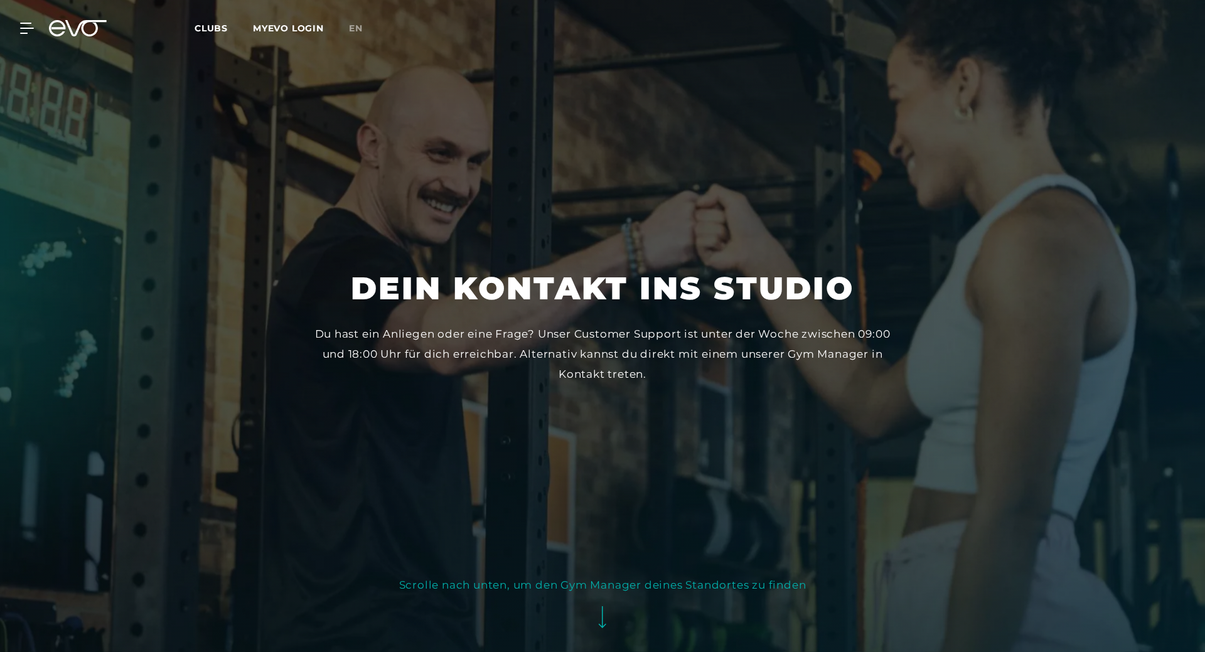 Image resolution: width=1205 pixels, height=652 pixels. I want to click on a: en, so click(363, 28).